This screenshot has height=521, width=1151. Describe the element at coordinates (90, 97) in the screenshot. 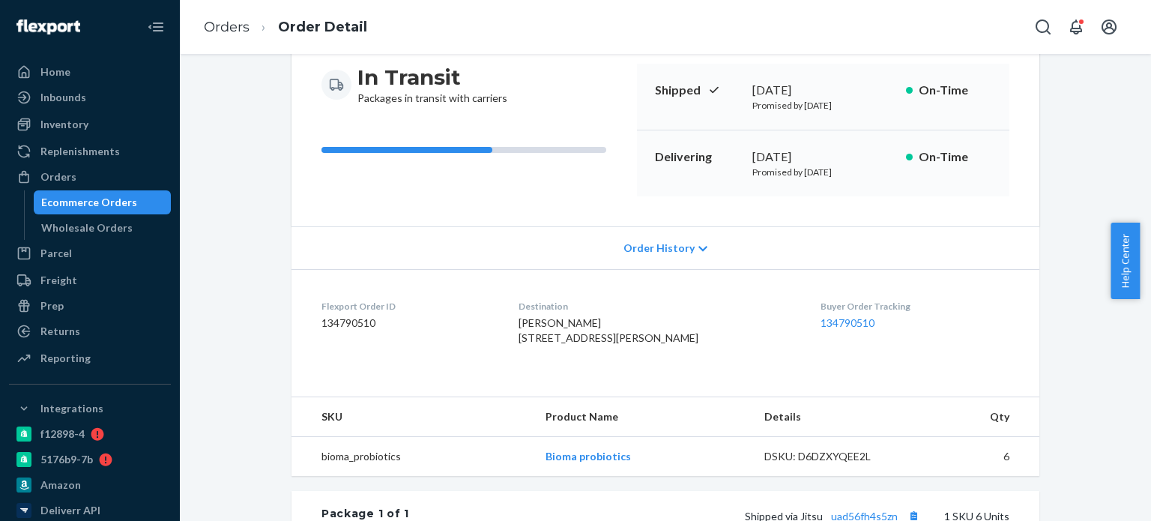

I see `a: Inbounds` at that location.